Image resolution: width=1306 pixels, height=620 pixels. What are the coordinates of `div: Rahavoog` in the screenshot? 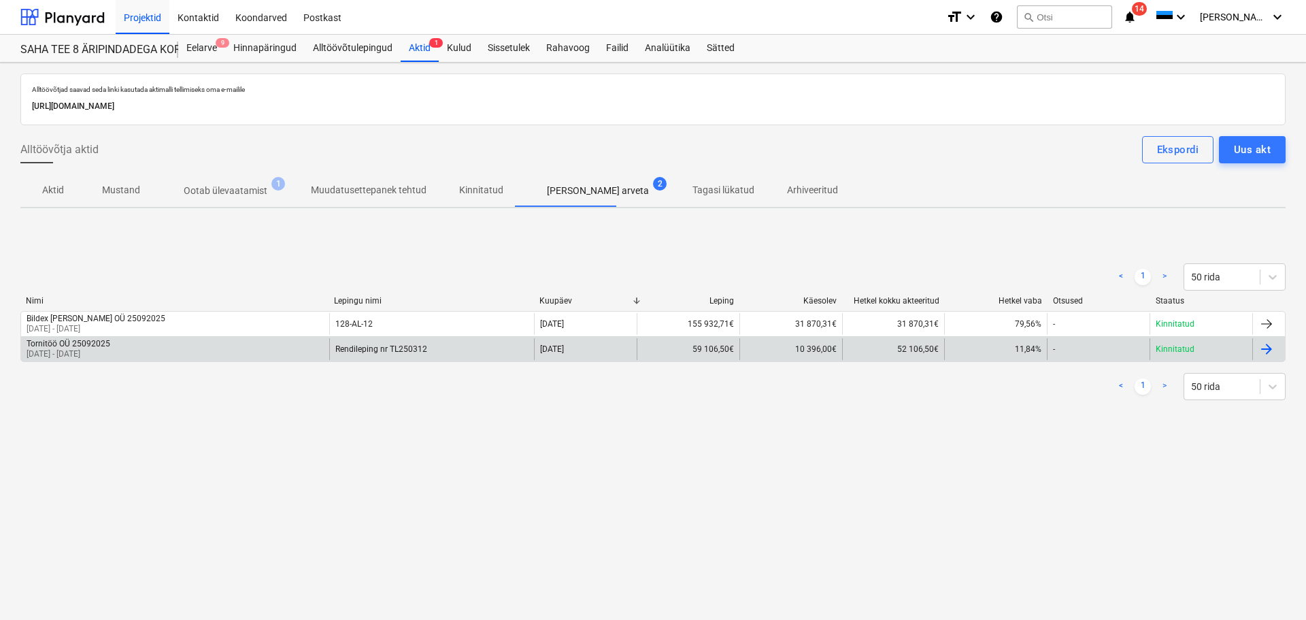 It's located at (568, 48).